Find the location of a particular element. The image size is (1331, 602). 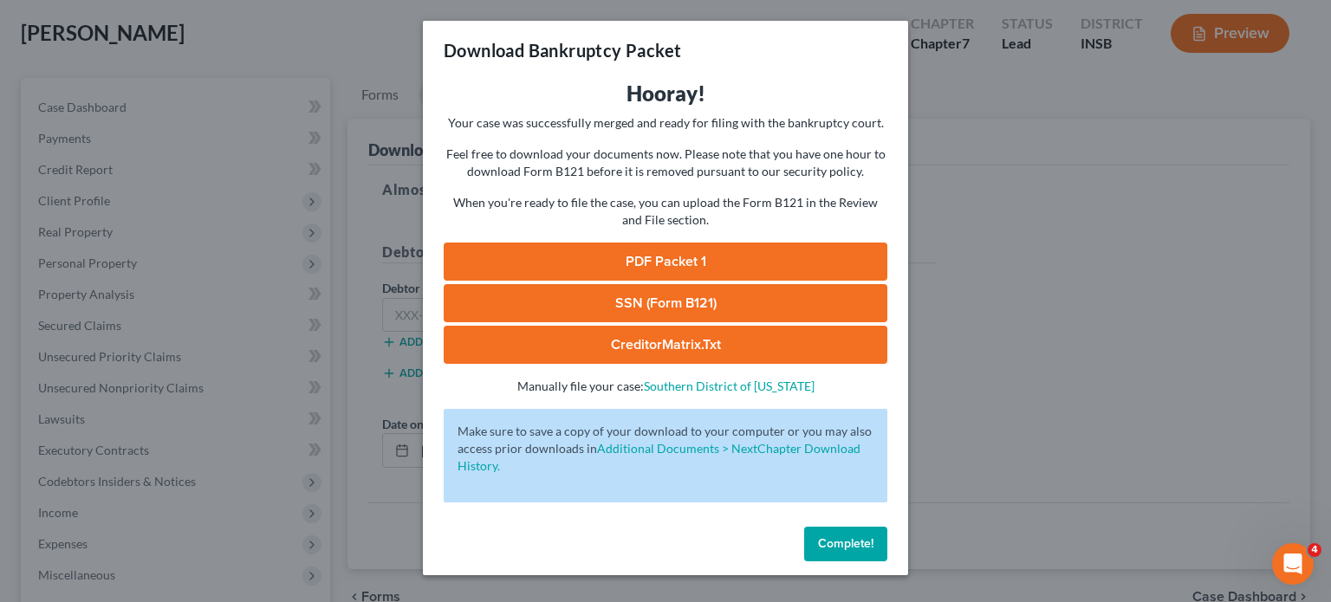

h3: Download Bankruptcy Packet is located at coordinates (562, 50).